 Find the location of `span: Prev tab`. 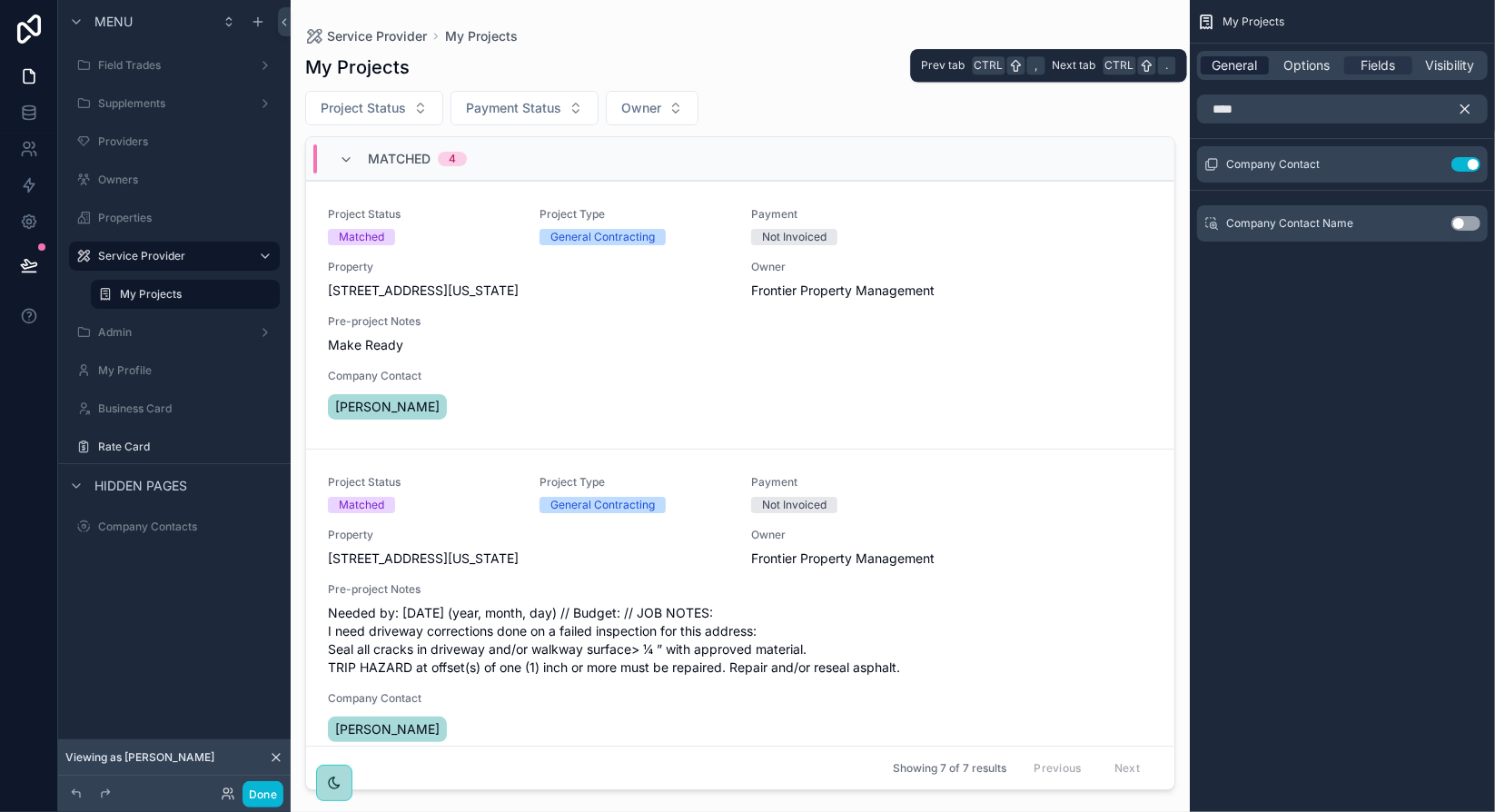

span: Prev tab is located at coordinates (943, 66).